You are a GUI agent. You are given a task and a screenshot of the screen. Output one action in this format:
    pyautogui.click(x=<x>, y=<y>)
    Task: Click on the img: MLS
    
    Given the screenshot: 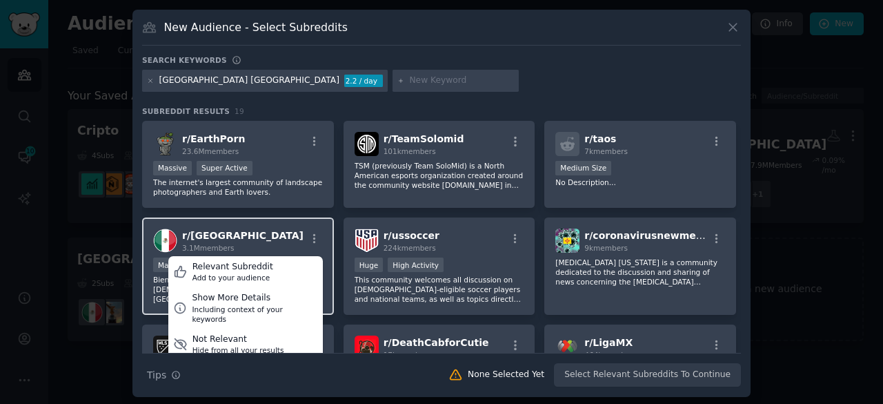 What is the action you would take?
    pyautogui.click(x=165, y=347)
    